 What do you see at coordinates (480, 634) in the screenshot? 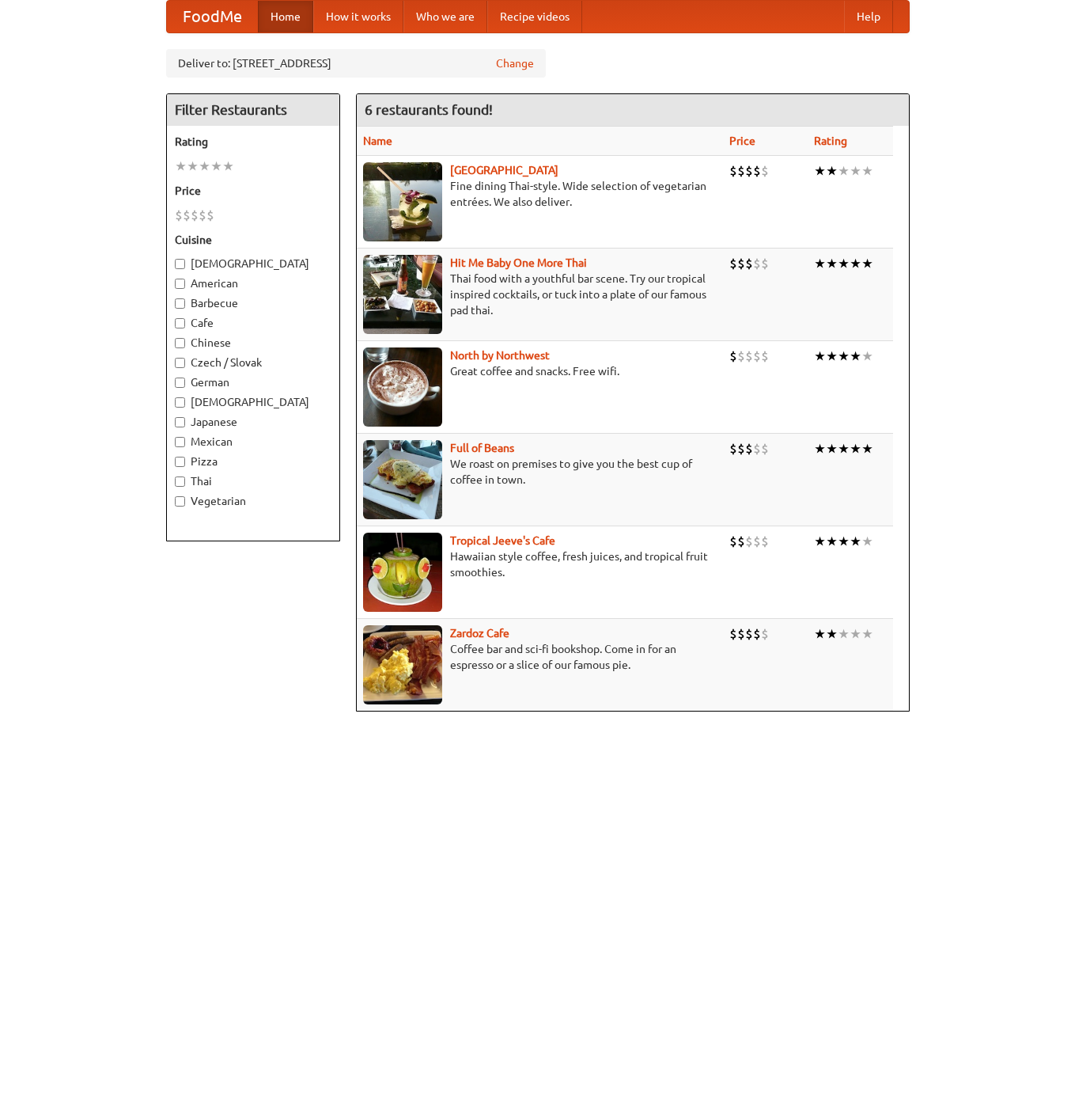
I see `a: Zardoz Cafe` at bounding box center [480, 634].